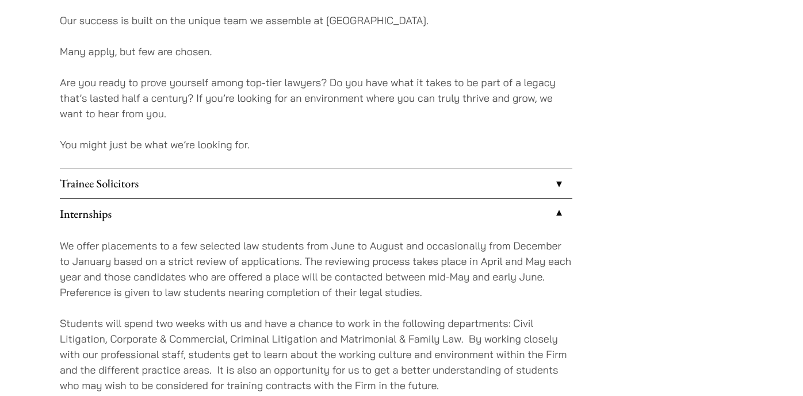  I want to click on a: Internships, so click(316, 214).